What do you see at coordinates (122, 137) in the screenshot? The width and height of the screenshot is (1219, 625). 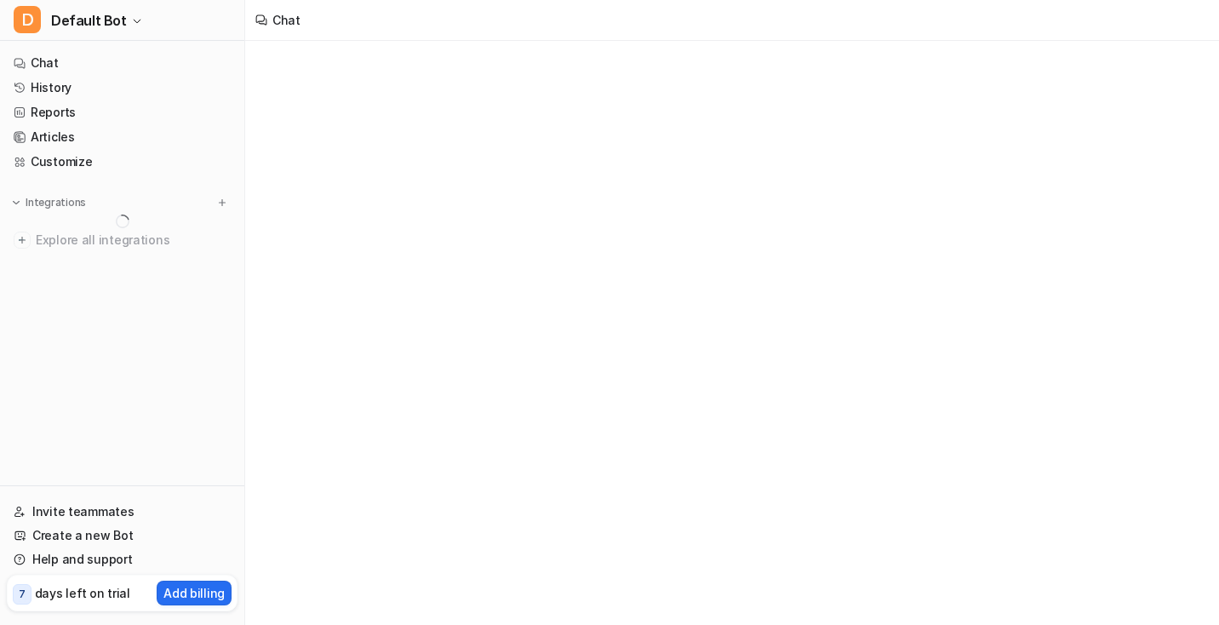 I see `a: Articles` at bounding box center [122, 137].